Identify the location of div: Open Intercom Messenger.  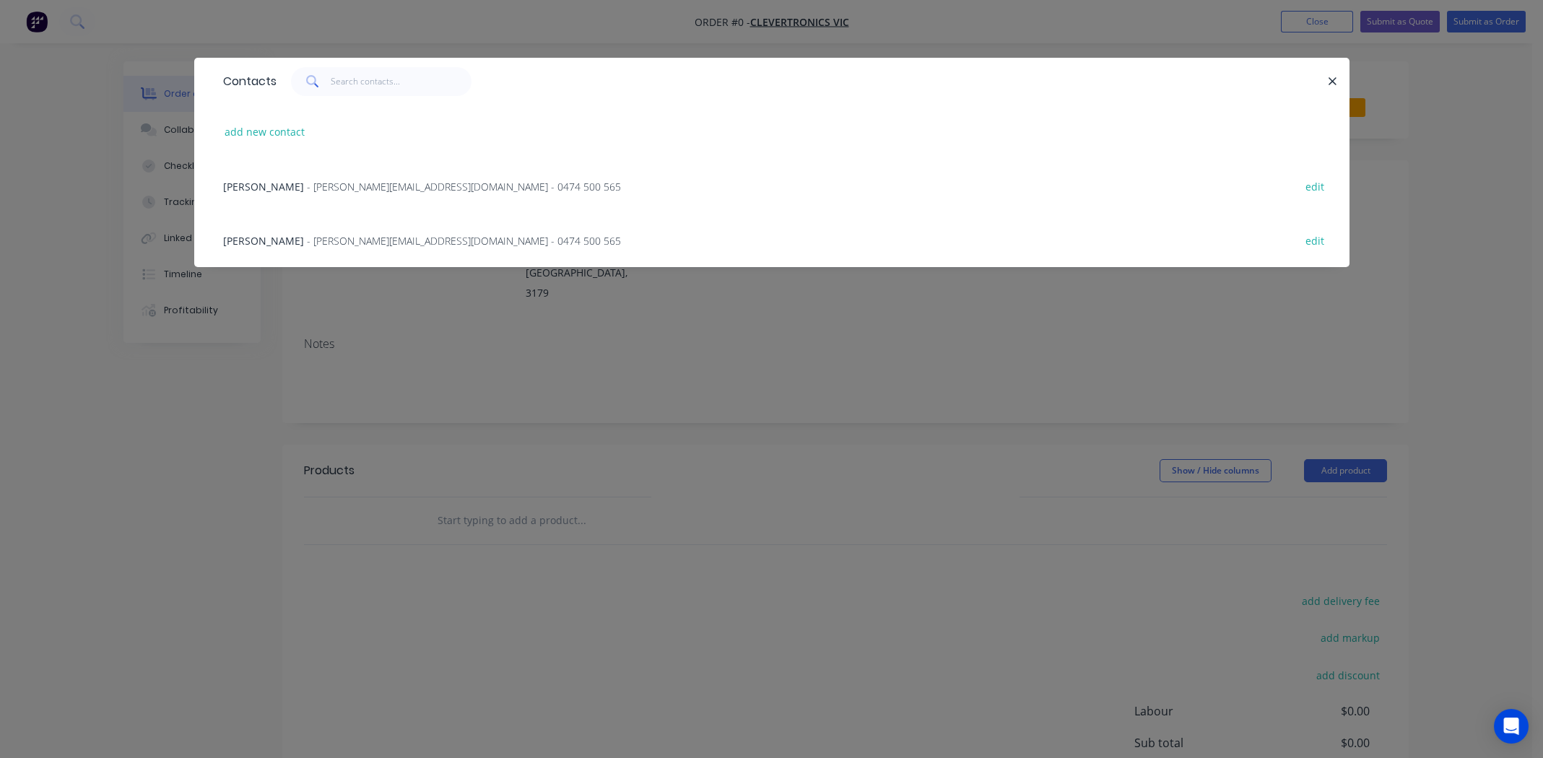
(1512, 727).